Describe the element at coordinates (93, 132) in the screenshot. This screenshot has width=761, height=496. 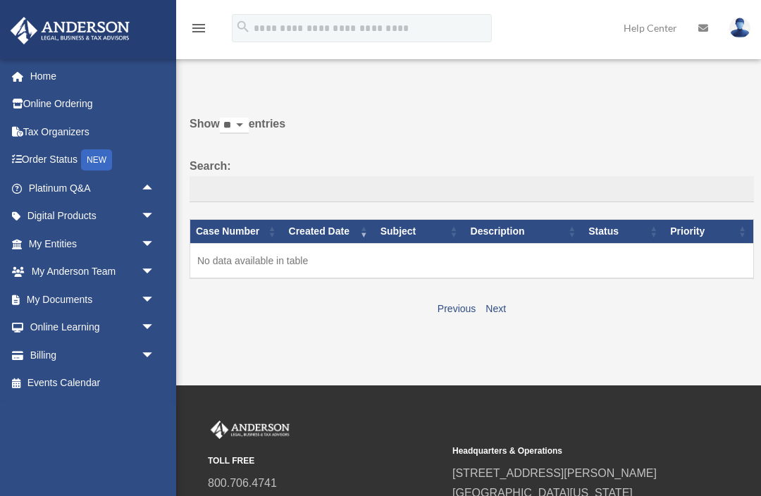
I see `a: Tax Organizers` at that location.